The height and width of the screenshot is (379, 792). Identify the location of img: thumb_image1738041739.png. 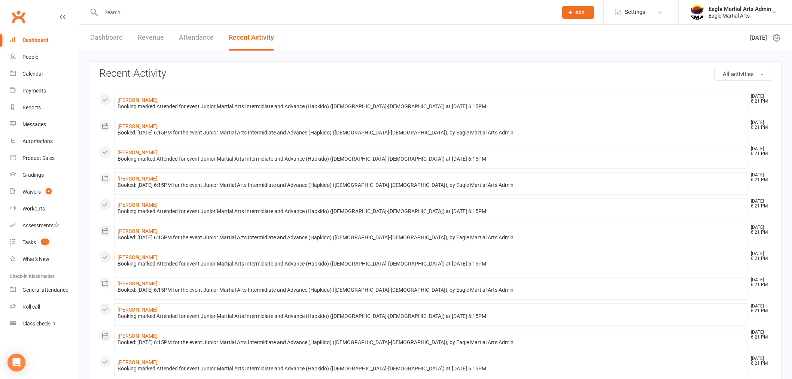
(697, 12).